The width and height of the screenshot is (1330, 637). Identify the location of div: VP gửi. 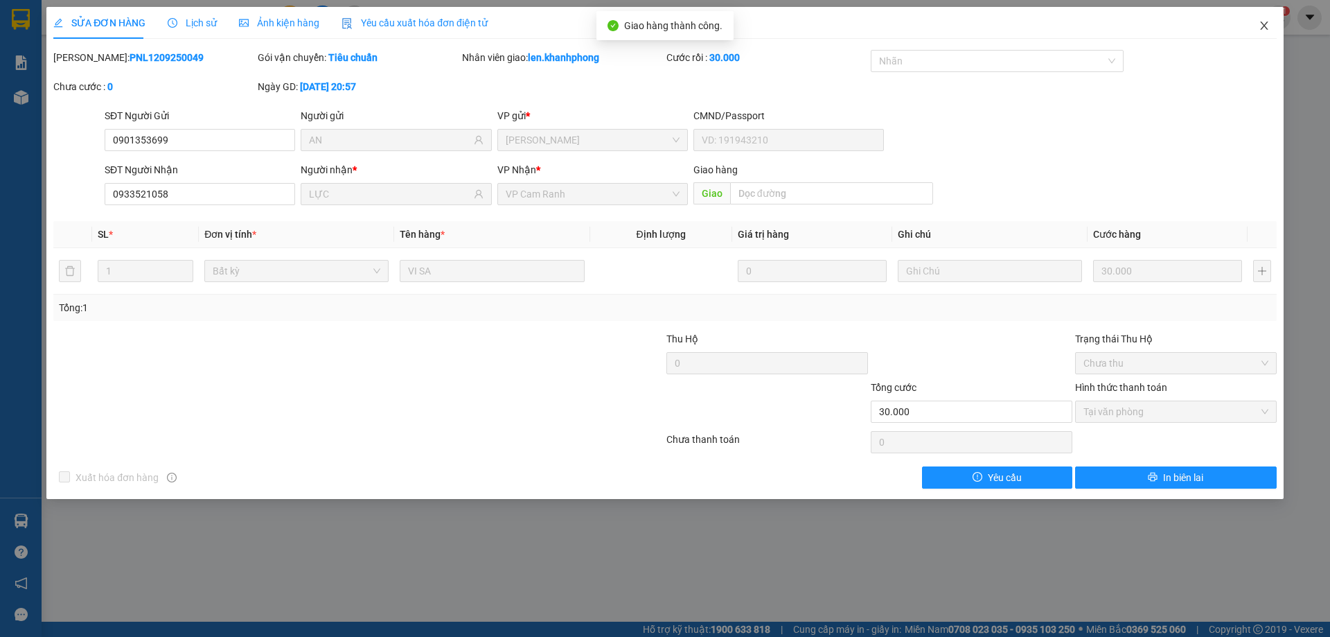
(592, 116).